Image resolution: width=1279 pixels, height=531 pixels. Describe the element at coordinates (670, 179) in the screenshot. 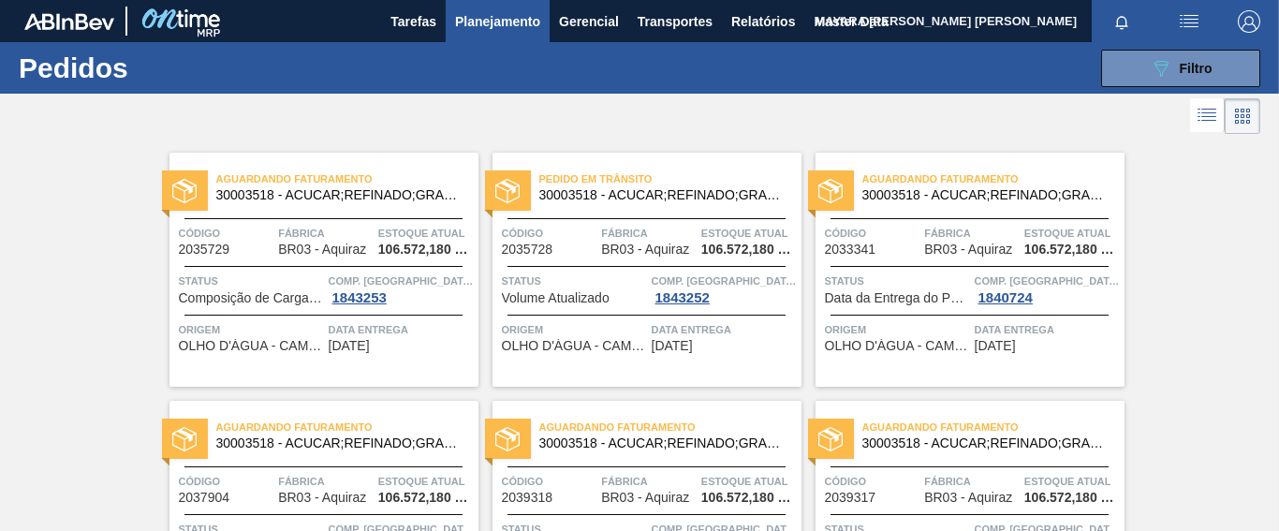

I see `span: Pedido em Trânsito` at that location.